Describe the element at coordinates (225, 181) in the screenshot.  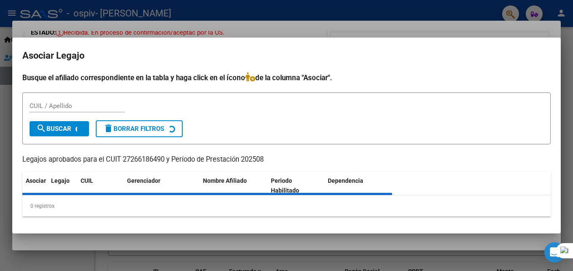
I see `span: Nombre Afiliado` at that location.